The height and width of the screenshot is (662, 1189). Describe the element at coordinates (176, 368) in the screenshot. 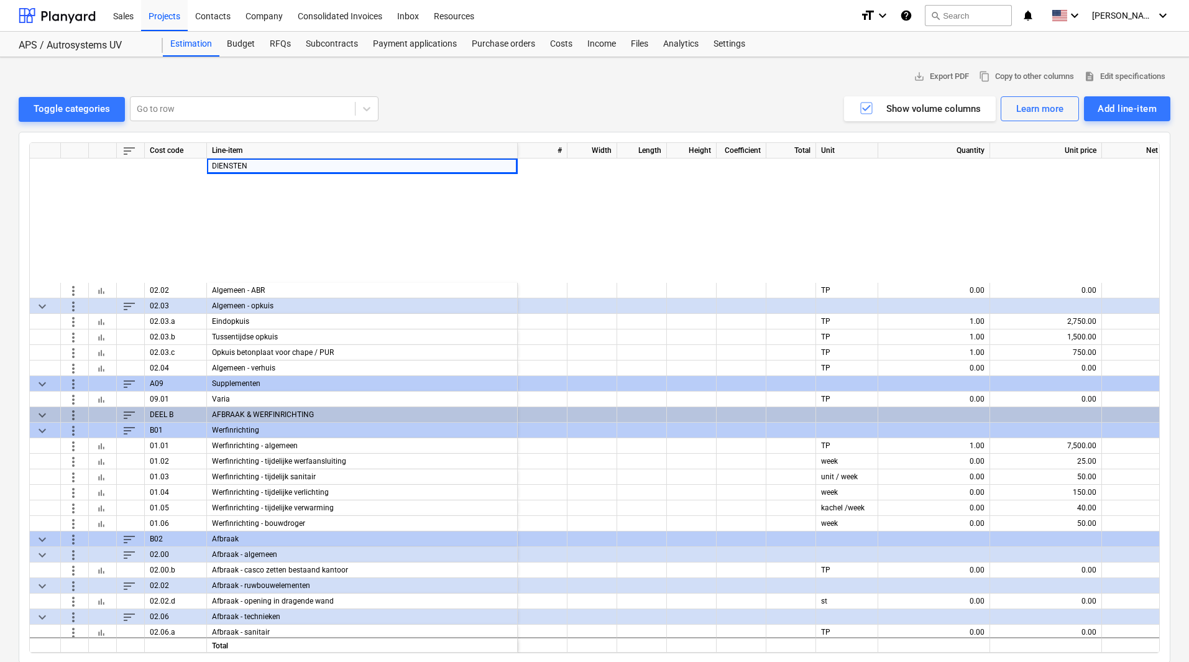

I see `div: 02.04` at that location.